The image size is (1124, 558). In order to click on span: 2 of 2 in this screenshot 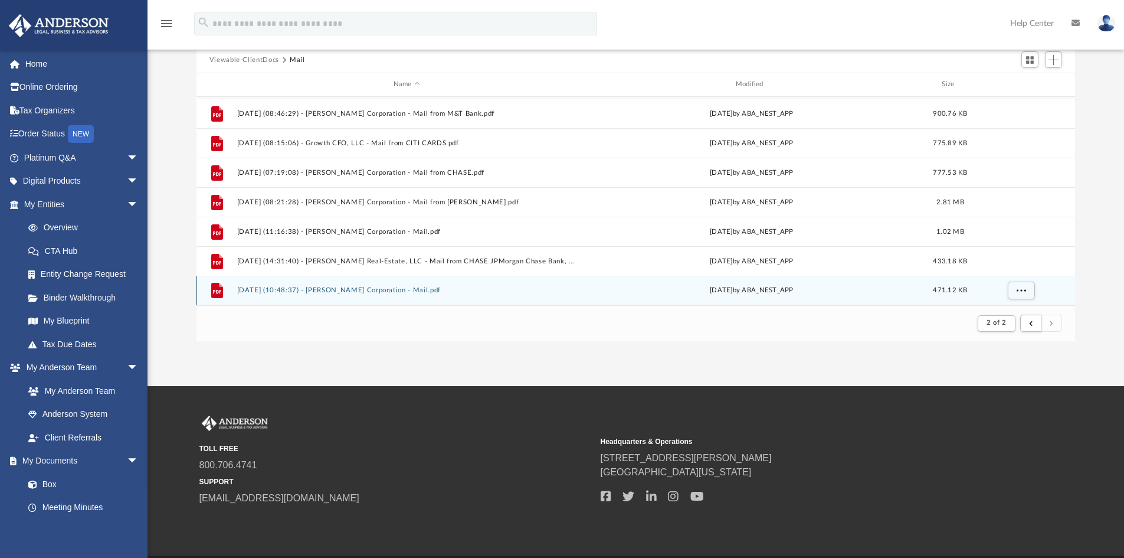, I will do `click(996, 322)`.